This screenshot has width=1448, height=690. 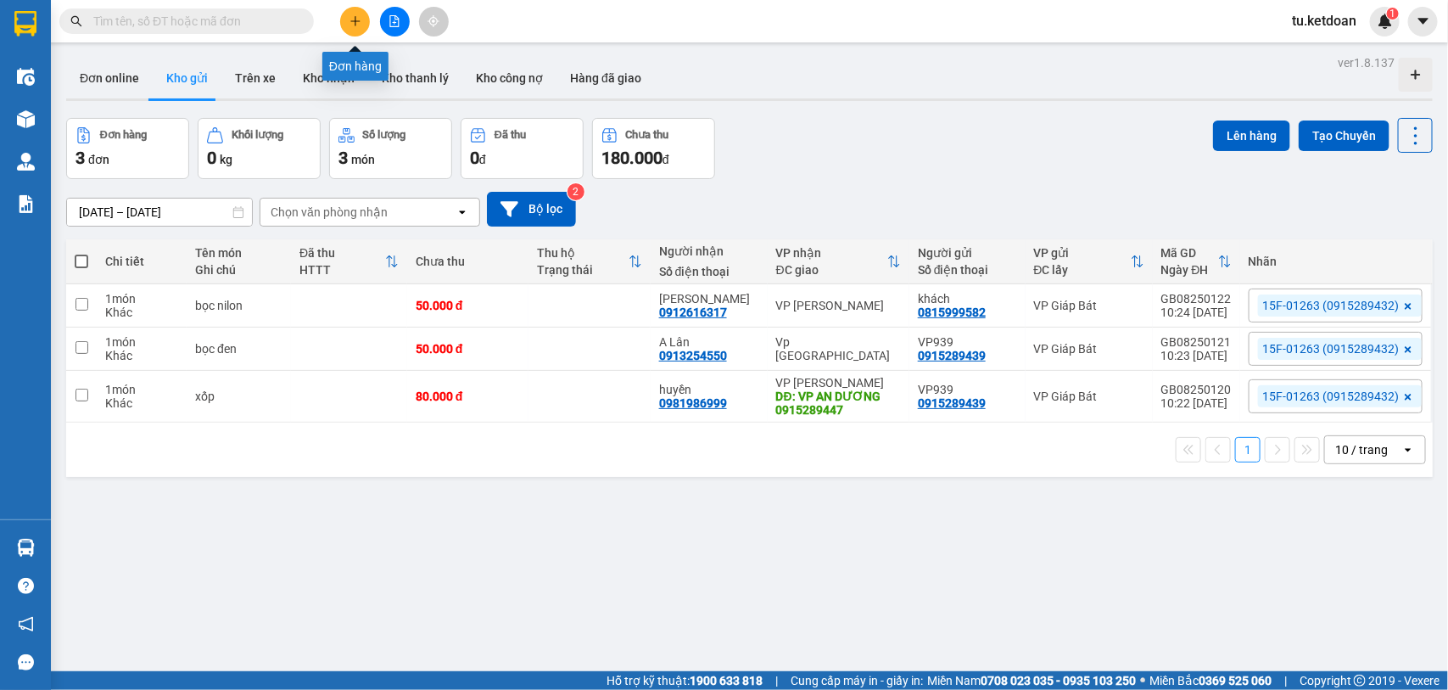 What do you see at coordinates (483, 159) in the screenshot?
I see `span: đ` at bounding box center [483, 159].